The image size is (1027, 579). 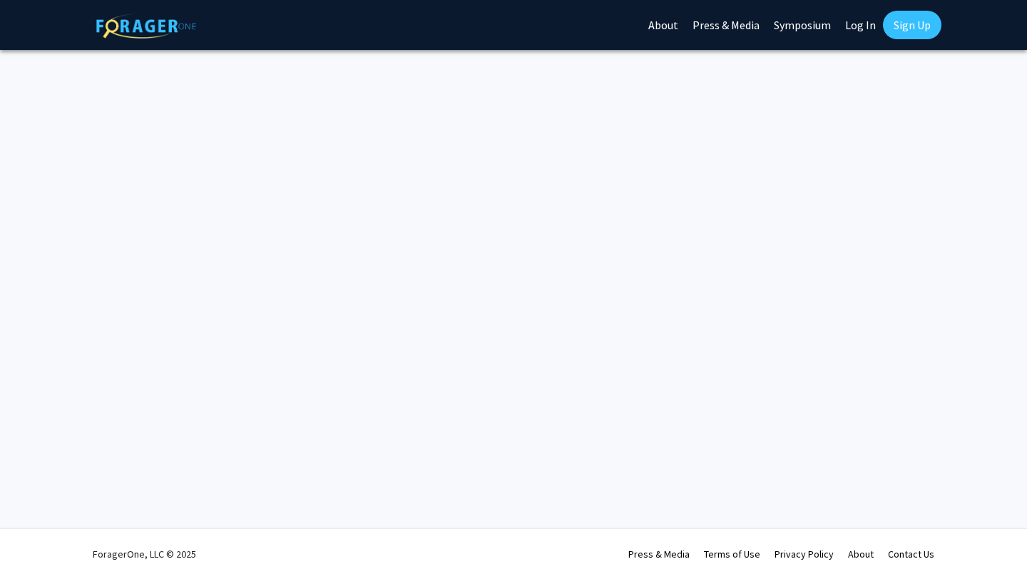 What do you see at coordinates (911, 554) in the screenshot?
I see `a: Contact Us` at bounding box center [911, 554].